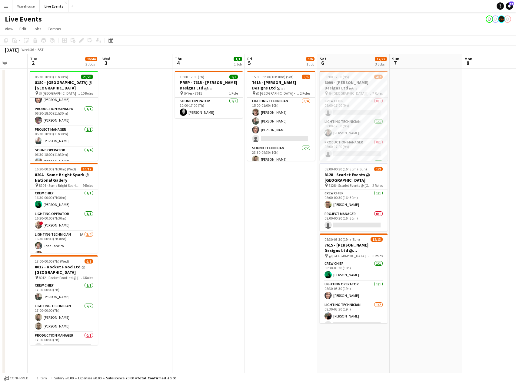 Image resolution: width=516 pixels, height=383 pixels. What do you see at coordinates (16, 378) in the screenshot?
I see `button: Confirmed` at bounding box center [16, 378].